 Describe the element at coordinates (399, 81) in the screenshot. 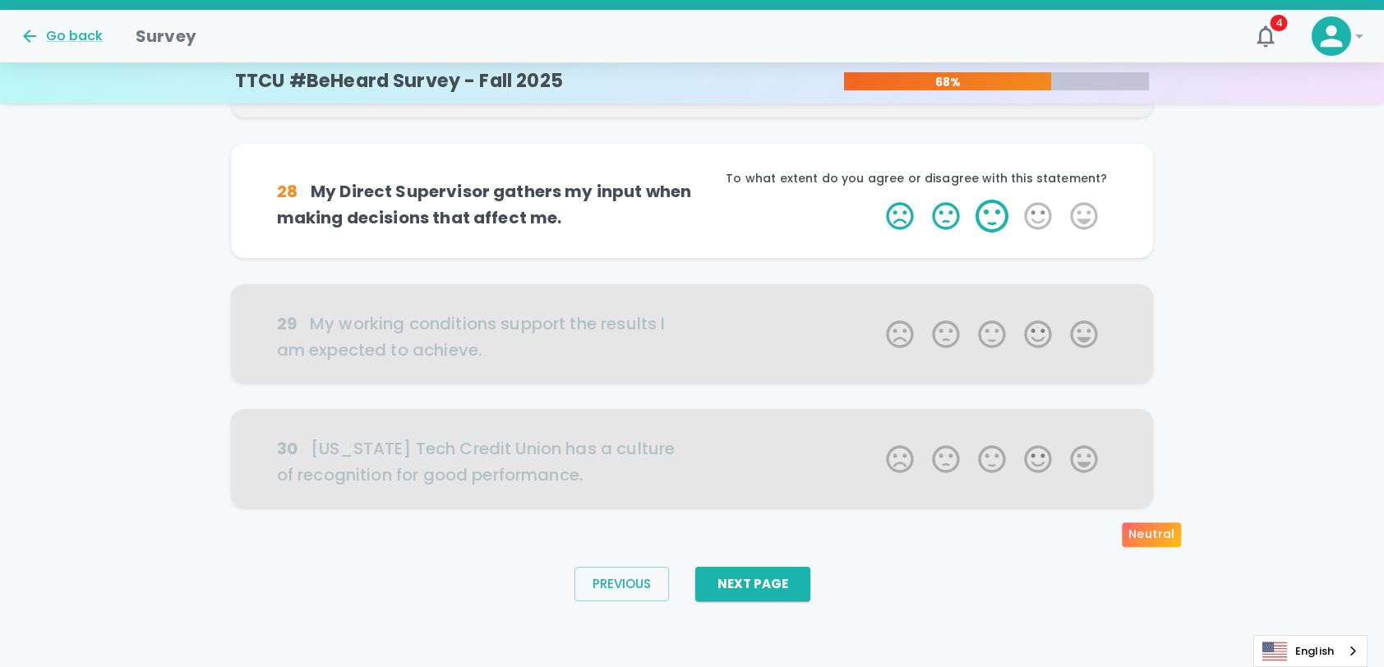

I see `h4: TTCU #BeHeard Survey - Fall 2025` at that location.